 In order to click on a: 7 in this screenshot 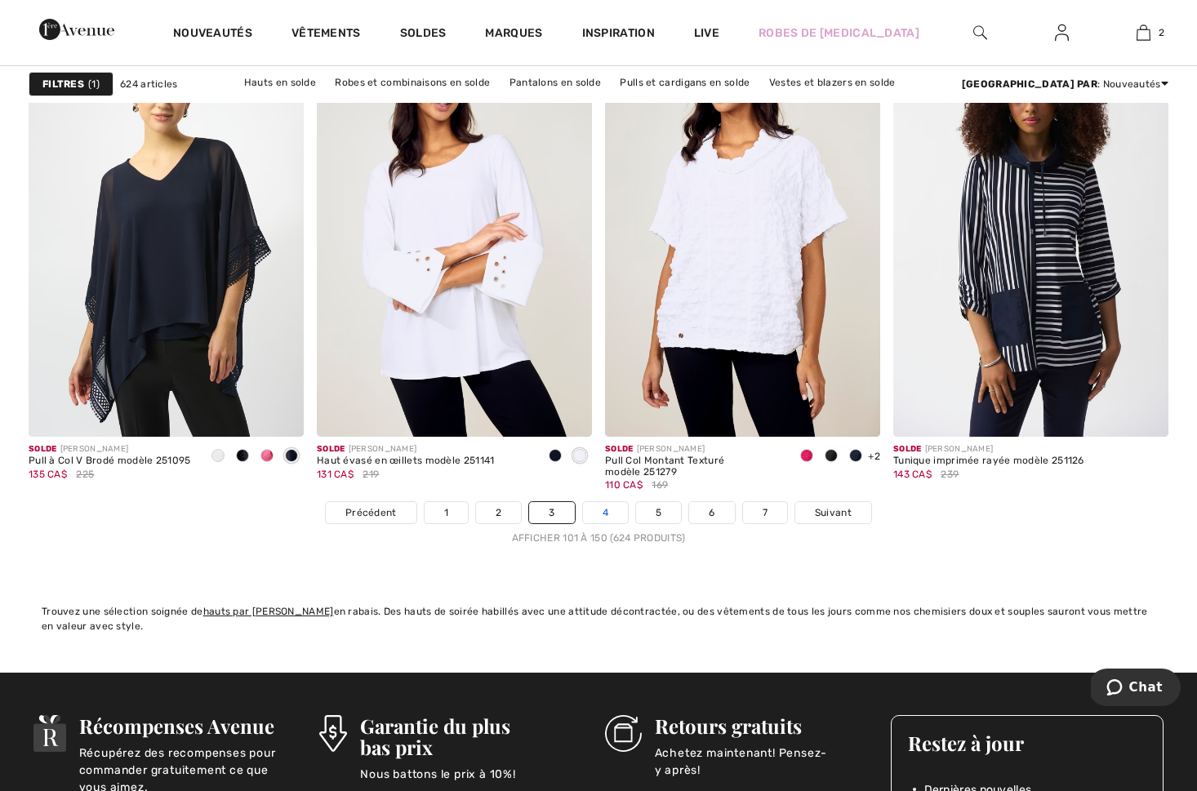, I will do `click(765, 513)`.